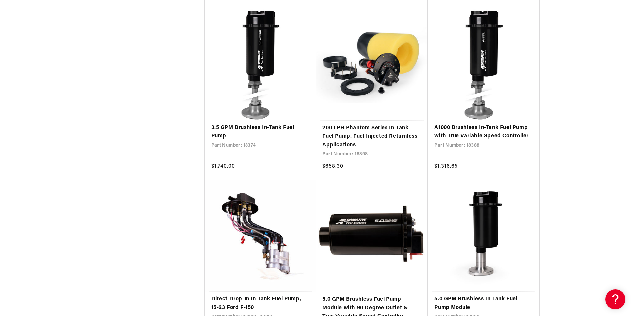 The image size is (632, 316). What do you see at coordinates (261, 132) in the screenshot?
I see `a: 3.5 GPM Brushless In-Tank Fuel Pump` at bounding box center [261, 132].